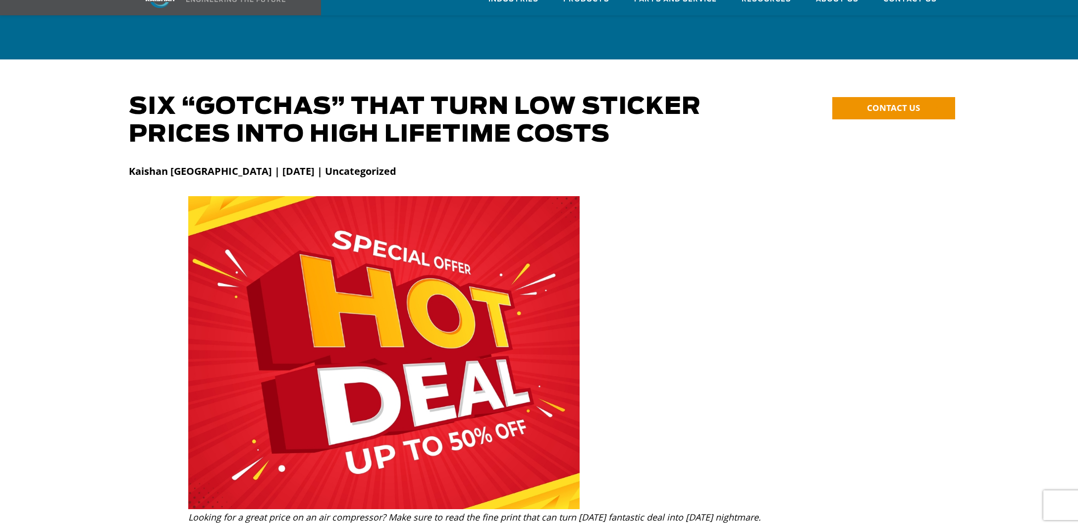  Describe the element at coordinates (475, 517) in the screenshot. I see `i: Looking for a great price on an air compressor? Make sure to read the fine print that can turn [D...` at that location.